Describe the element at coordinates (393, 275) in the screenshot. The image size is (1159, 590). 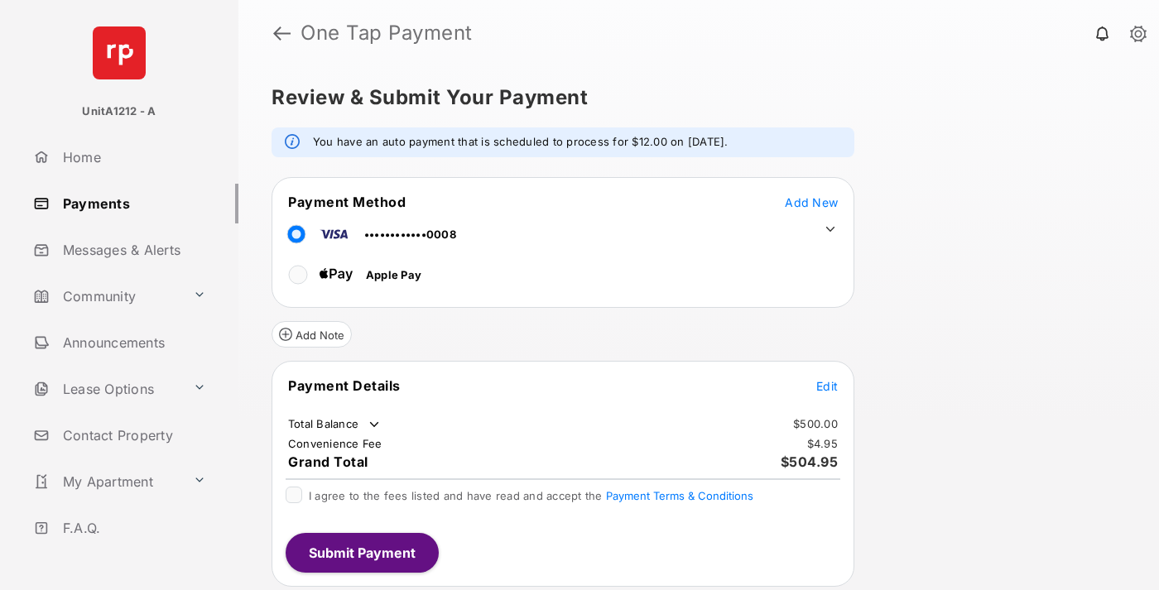
I see `span: Apple Pay` at that location.